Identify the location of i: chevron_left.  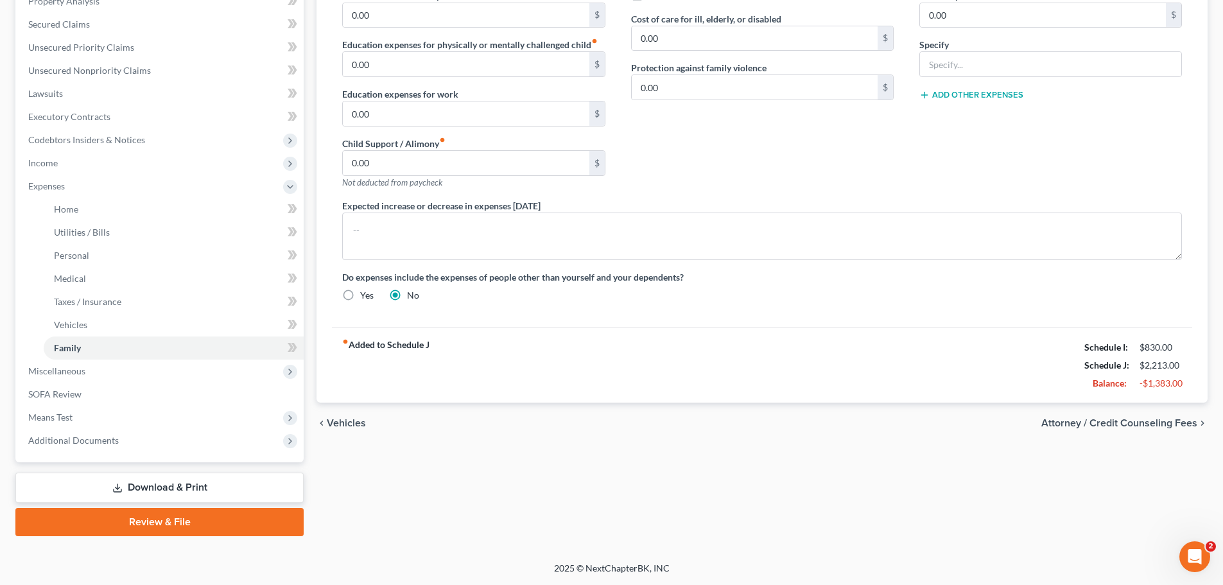
(322, 423).